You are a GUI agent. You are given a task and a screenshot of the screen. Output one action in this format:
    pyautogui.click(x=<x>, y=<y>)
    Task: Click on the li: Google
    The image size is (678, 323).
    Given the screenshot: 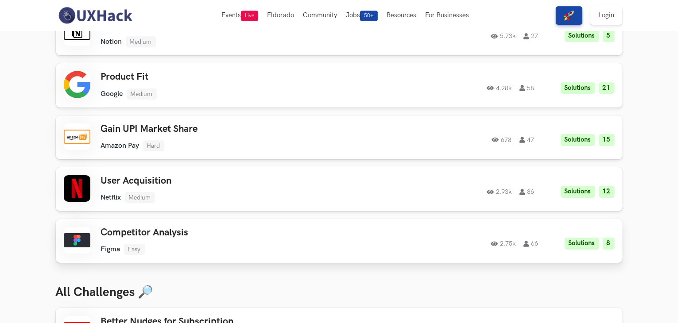 What is the action you would take?
    pyautogui.click(x=112, y=94)
    